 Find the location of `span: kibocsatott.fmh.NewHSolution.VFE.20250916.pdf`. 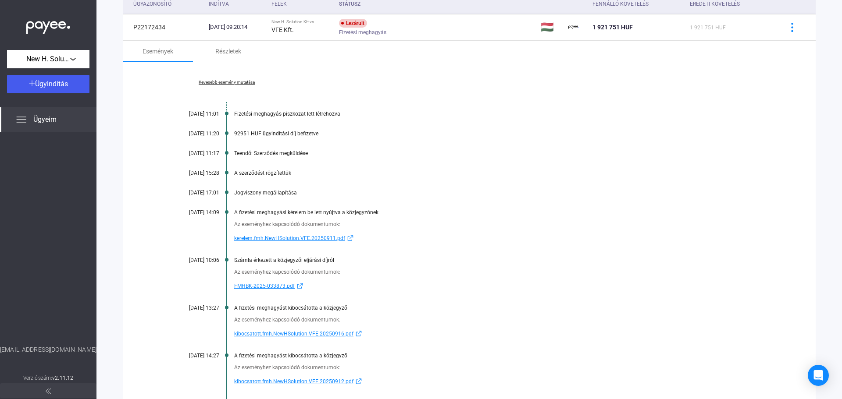

span: kibocsatott.fmh.NewHSolution.VFE.20250916.pdf is located at coordinates (294, 334).